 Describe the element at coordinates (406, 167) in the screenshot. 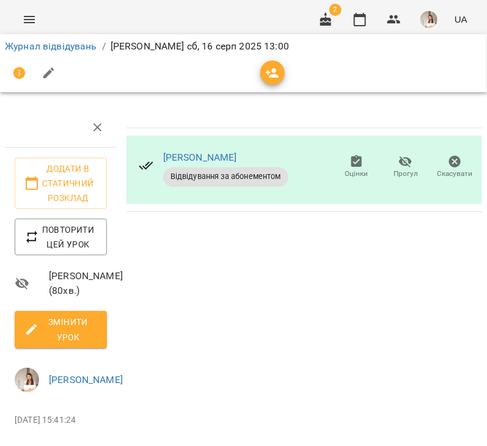

I see `button: Прогул` at that location.